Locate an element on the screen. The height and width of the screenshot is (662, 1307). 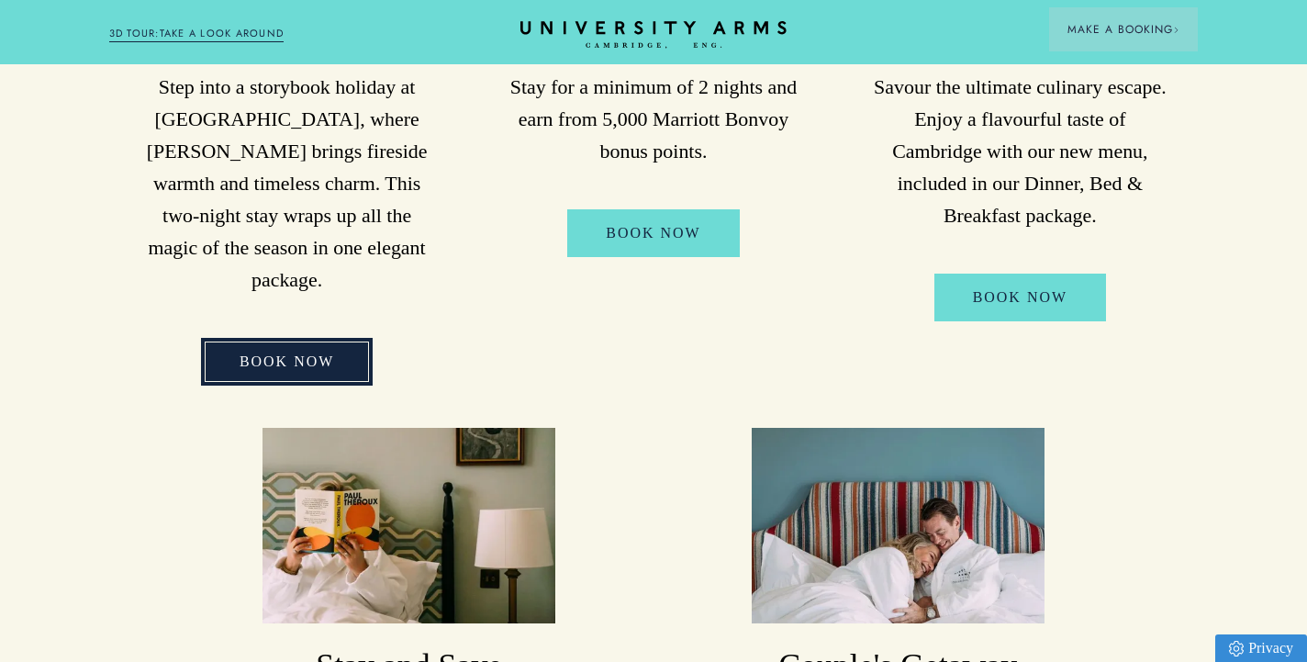
img: Arrow icon is located at coordinates (1176, 29).